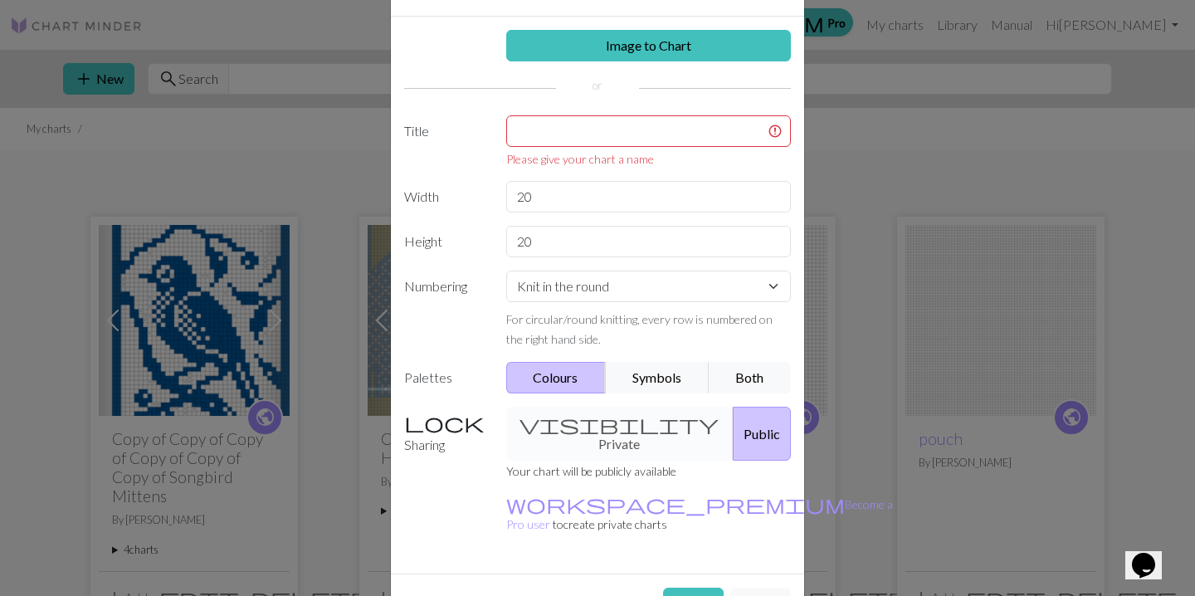 Image resolution: width=1195 pixels, height=596 pixels. Describe the element at coordinates (445, 310) in the screenshot. I see `label: Numbering` at that location.